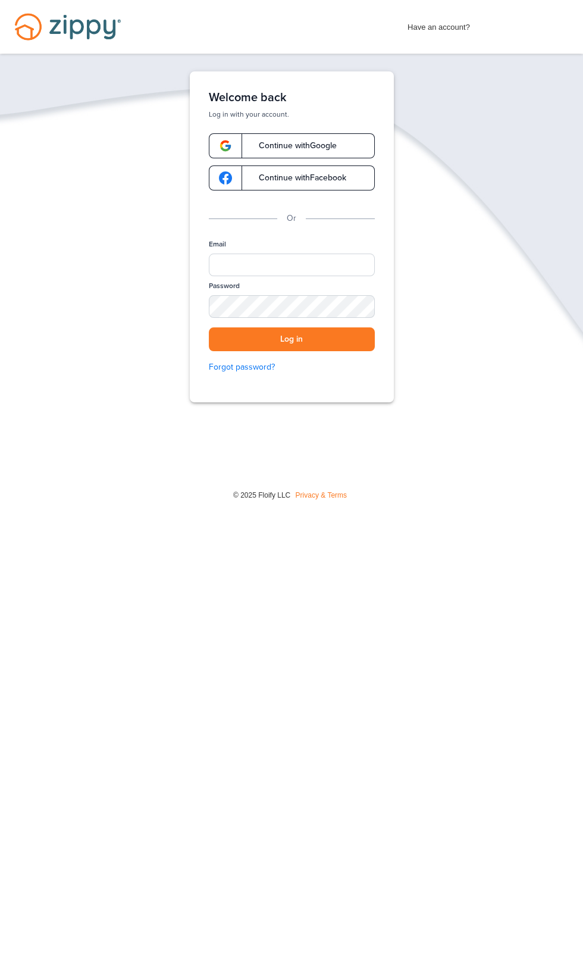 This screenshot has height=978, width=583. I want to click on p: Or, so click(292, 218).